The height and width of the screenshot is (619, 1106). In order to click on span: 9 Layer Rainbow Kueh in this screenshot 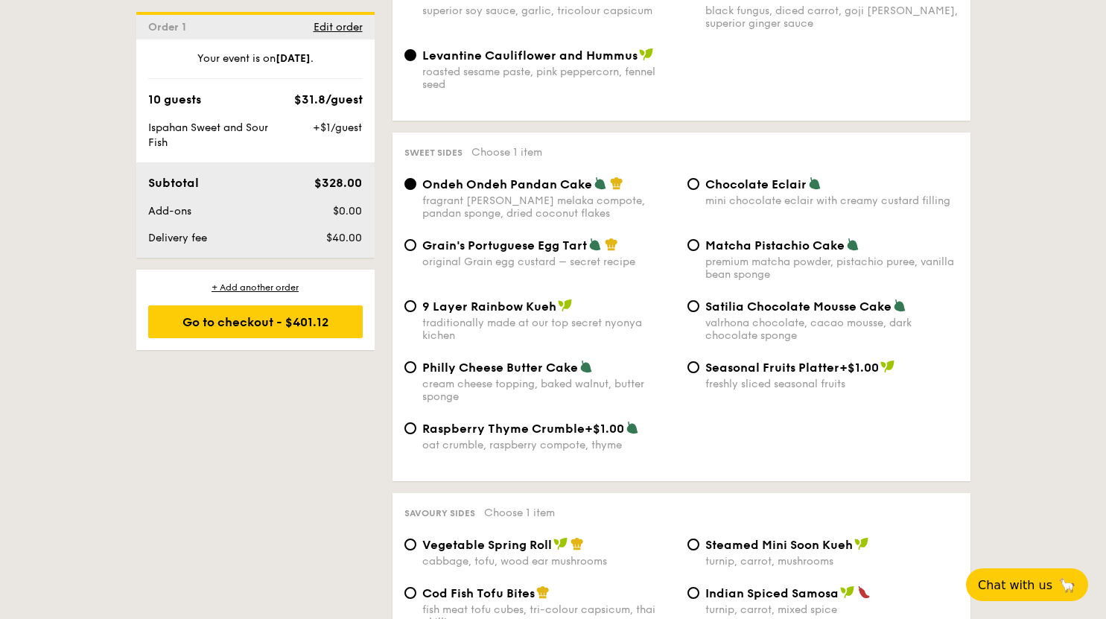, I will do `click(489, 306)`.